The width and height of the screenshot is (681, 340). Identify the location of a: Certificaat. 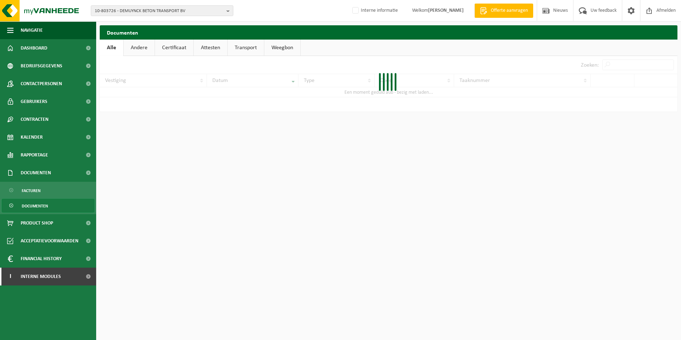
(174, 48).